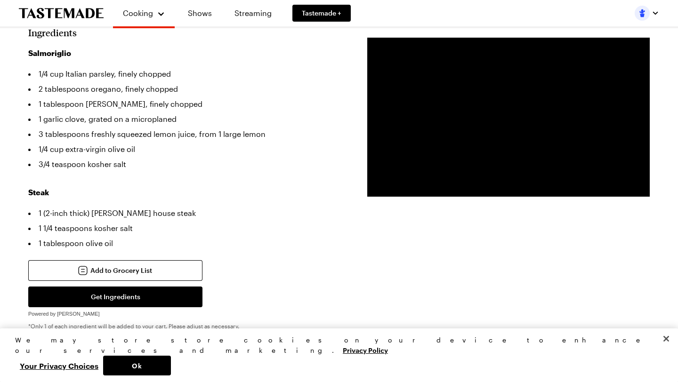 The height and width of the screenshot is (382, 678). Describe the element at coordinates (59, 366) in the screenshot. I see `button: Your Privacy Choices` at that location.